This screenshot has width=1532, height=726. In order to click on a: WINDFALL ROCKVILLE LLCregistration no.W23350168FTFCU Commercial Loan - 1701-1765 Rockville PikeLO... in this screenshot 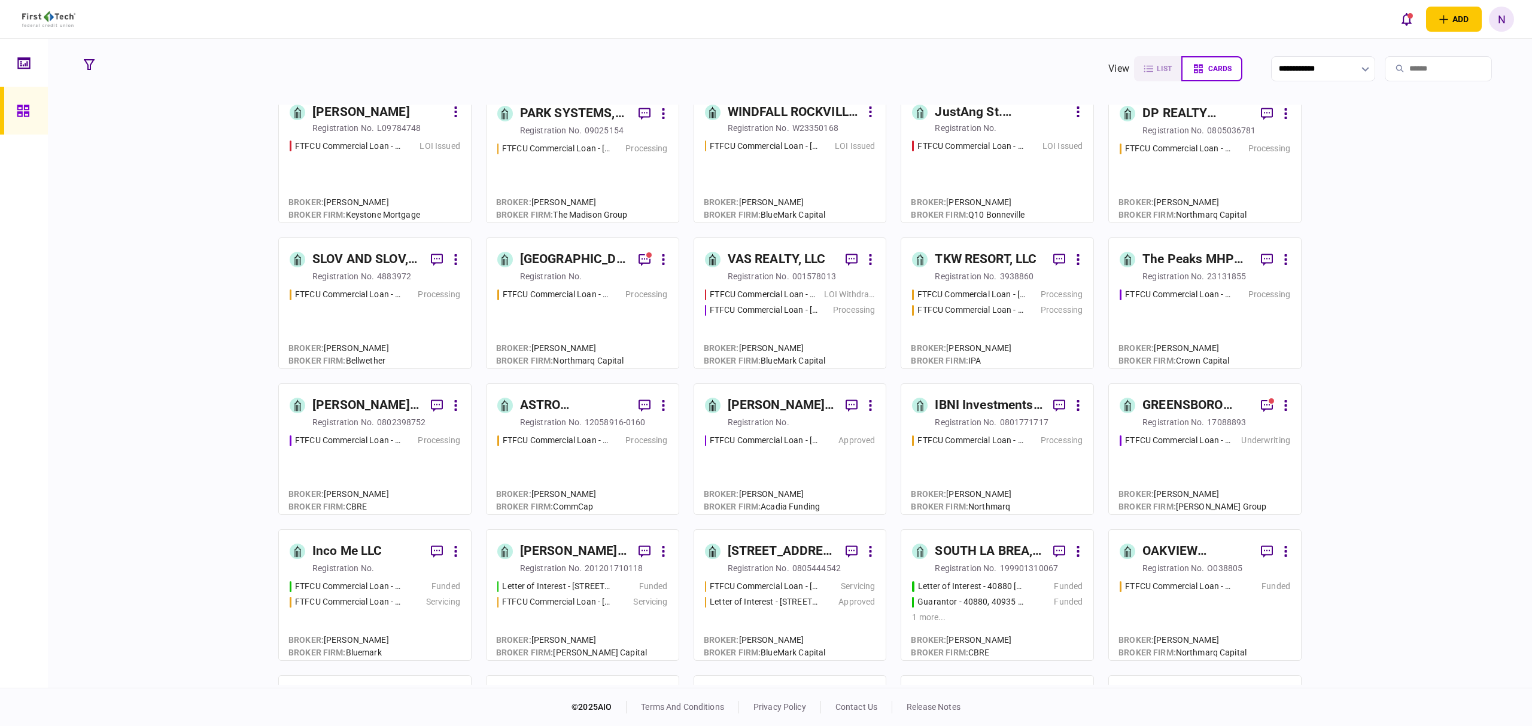, I will do `click(790, 157)`.